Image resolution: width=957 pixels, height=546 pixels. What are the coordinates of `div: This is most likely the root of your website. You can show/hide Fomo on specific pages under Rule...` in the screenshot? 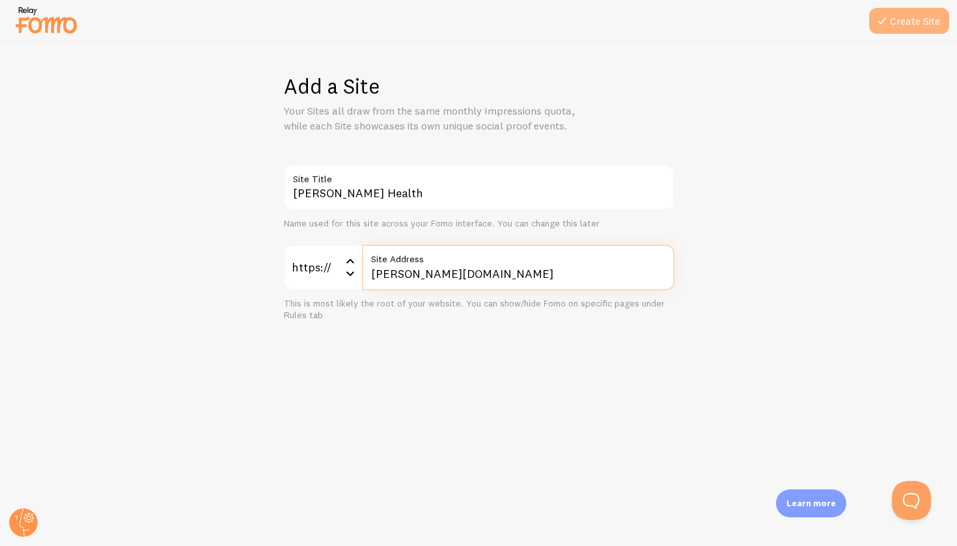 It's located at (479, 309).